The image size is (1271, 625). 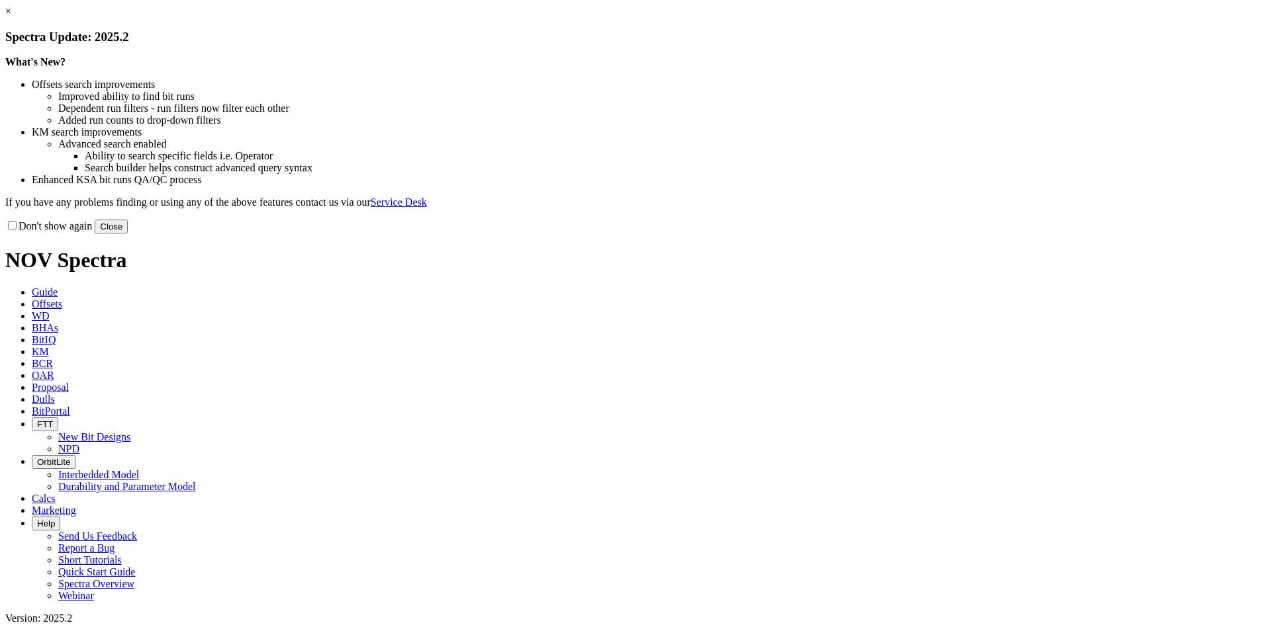 What do you see at coordinates (35, 62) in the screenshot?
I see `strong: What's New?` at bounding box center [35, 62].